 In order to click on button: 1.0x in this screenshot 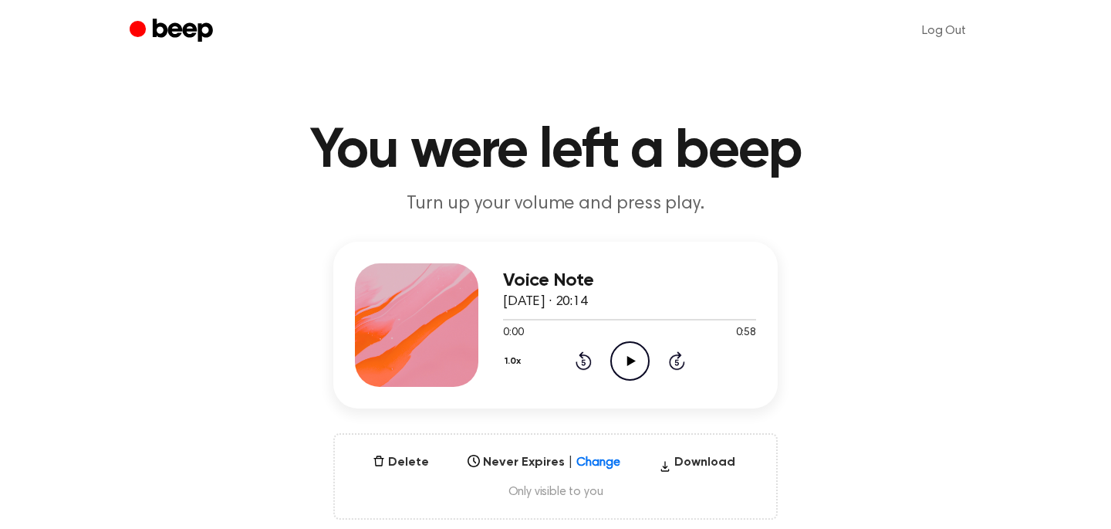, I will do `click(515, 361)`.